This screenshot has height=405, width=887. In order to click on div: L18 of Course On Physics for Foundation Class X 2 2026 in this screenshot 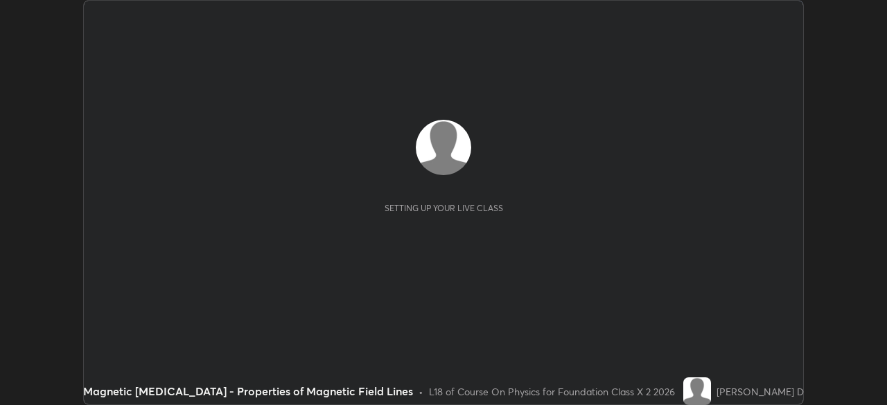, I will do `click(552, 391)`.